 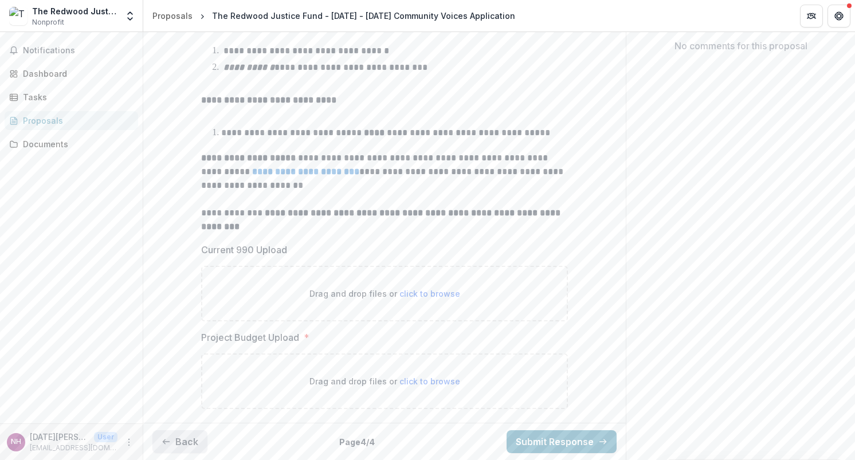 I want to click on div: Tasks, so click(x=76, y=97).